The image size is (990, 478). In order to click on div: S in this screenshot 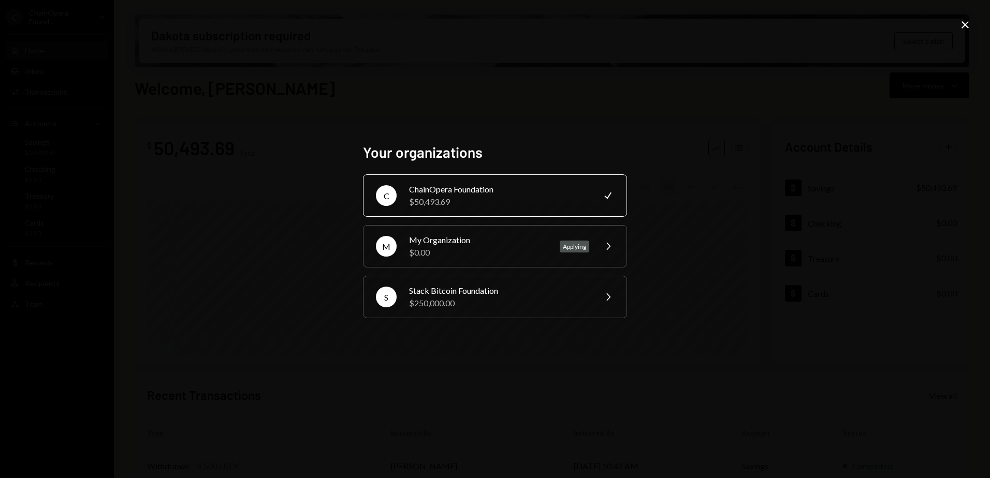, I will do `click(386, 297)`.